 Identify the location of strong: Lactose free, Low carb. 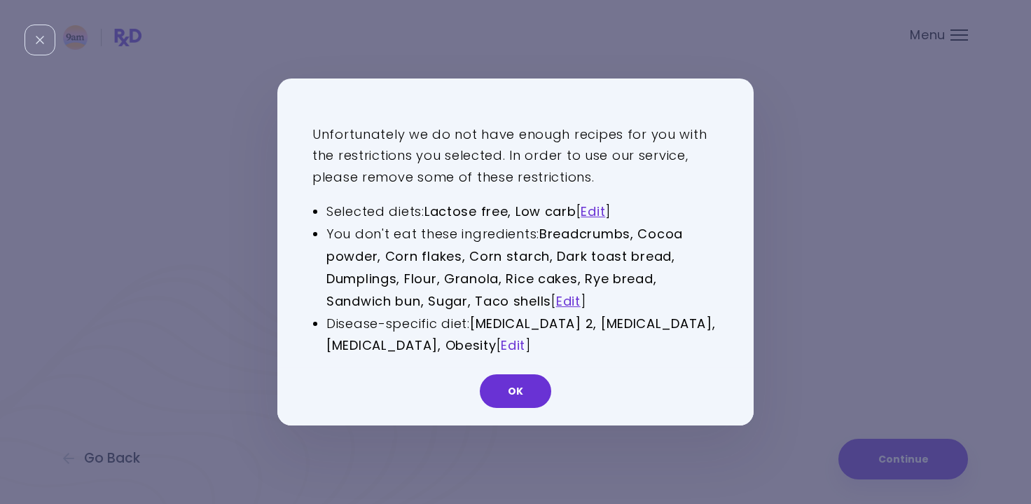
(500, 211).